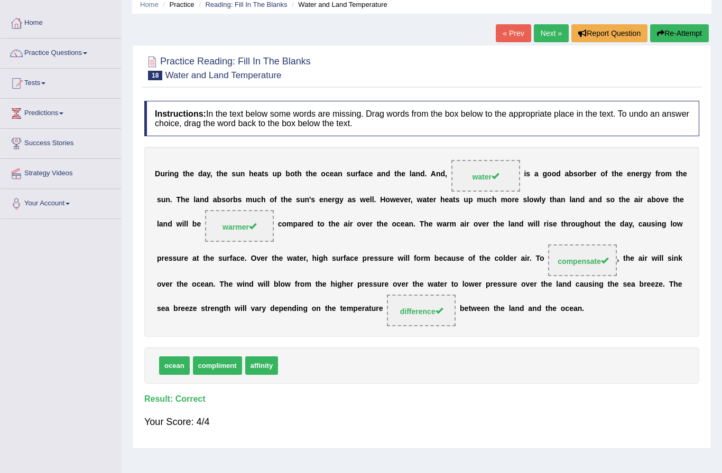 This screenshot has height=473, width=722. I want to click on b: w, so click(439, 225).